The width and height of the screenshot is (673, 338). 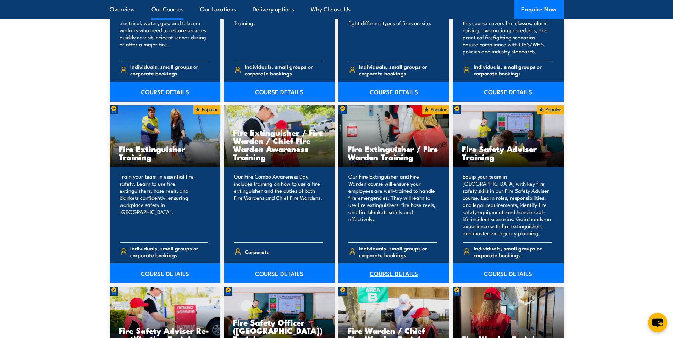 What do you see at coordinates (392, 205) in the screenshot?
I see `p: Our Fire Extinguisher and Fire Warden course will ensure your employees are well-trained to handl...` at bounding box center [392, 205].